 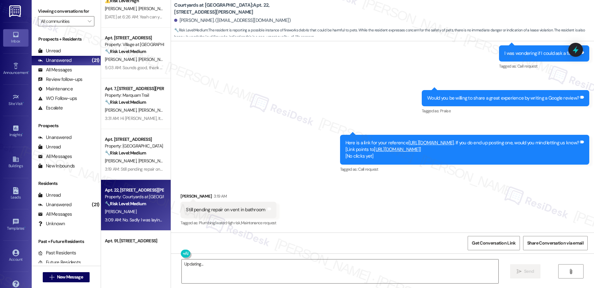 What do you see at coordinates (259, 222) in the screenshot?
I see `span: Maintenance request` at bounding box center [259, 222].